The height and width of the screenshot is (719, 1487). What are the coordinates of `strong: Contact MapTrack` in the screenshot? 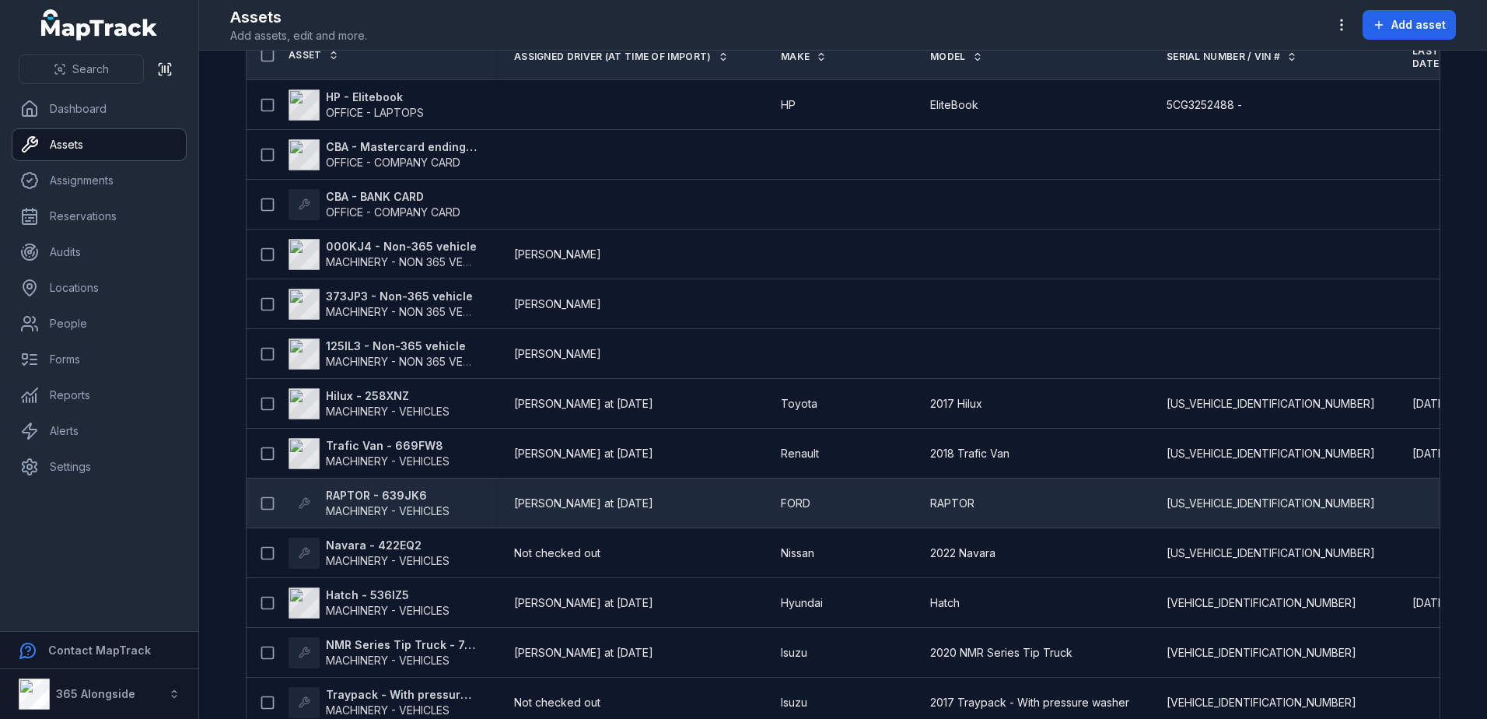 It's located at (100, 649).